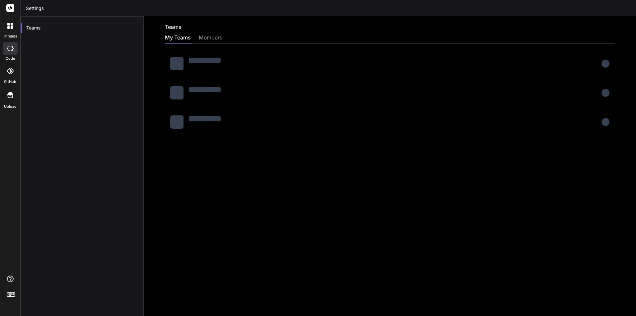 The width and height of the screenshot is (636, 316). What do you see at coordinates (173, 27) in the screenshot?
I see `h2: Teams` at bounding box center [173, 27].